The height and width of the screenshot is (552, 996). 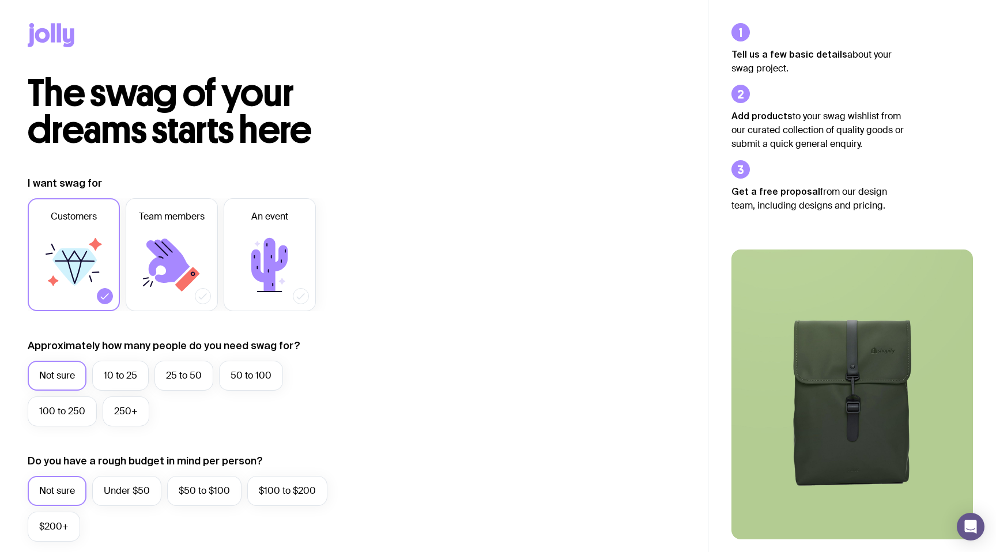 I want to click on label: 100 to 250, so click(x=62, y=411).